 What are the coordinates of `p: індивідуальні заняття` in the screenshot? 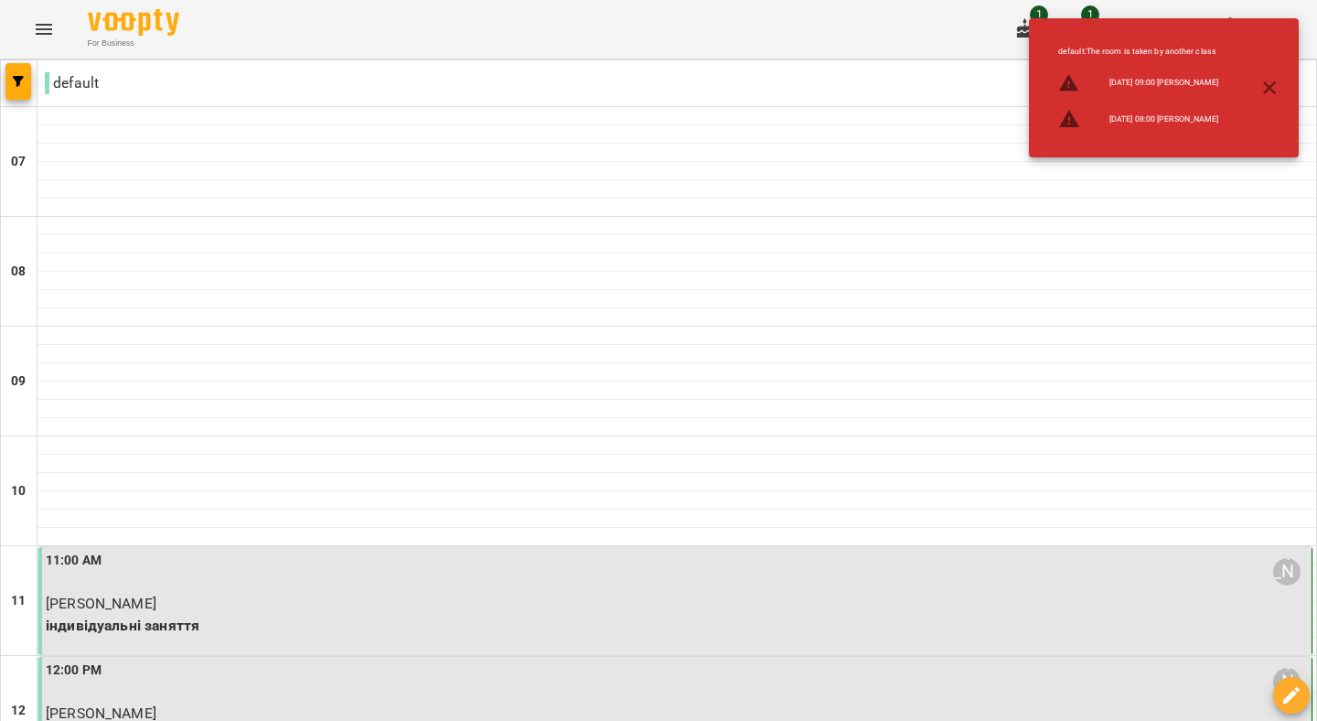 It's located at (677, 626).